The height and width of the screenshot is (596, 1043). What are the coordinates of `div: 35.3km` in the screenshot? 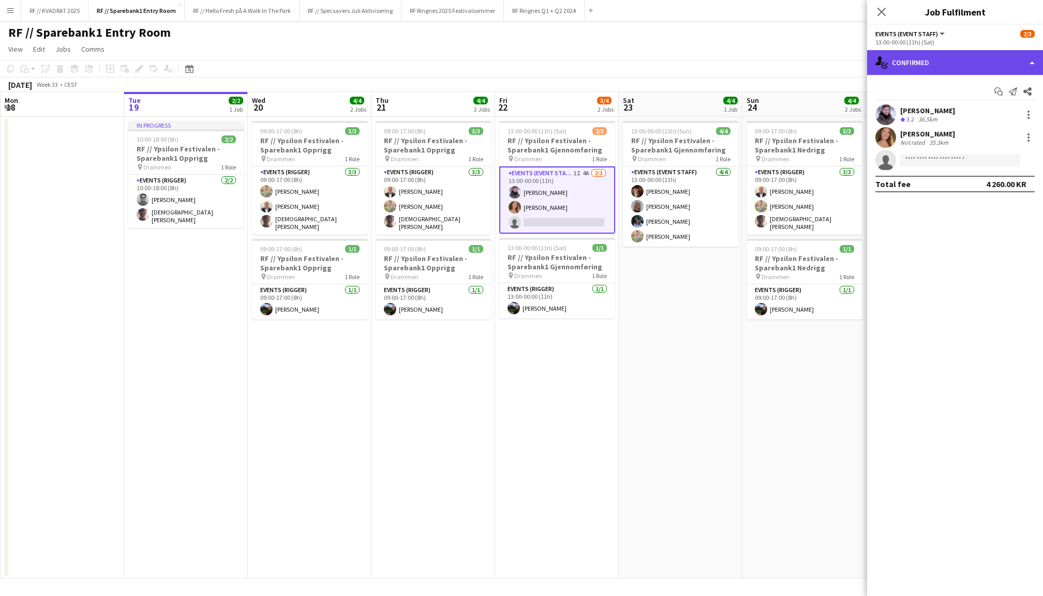 It's located at (938, 142).